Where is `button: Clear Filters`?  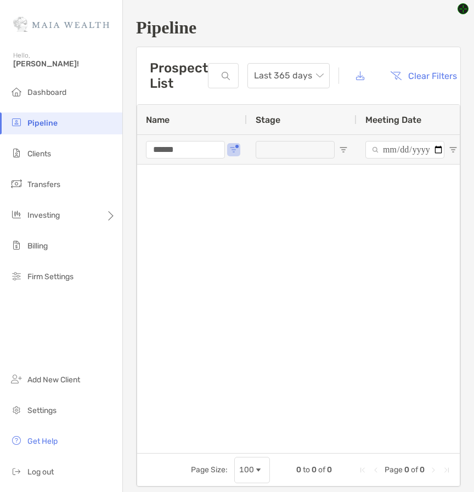
button: Clear Filters is located at coordinates (423, 76).